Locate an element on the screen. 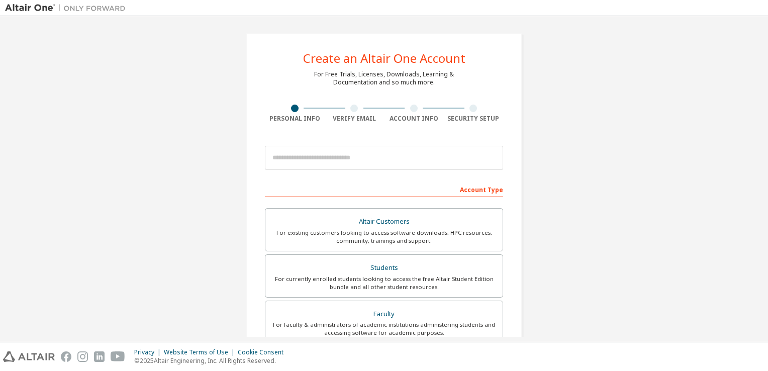 This screenshot has height=371, width=768. div: Faculty is located at coordinates (384, 314).